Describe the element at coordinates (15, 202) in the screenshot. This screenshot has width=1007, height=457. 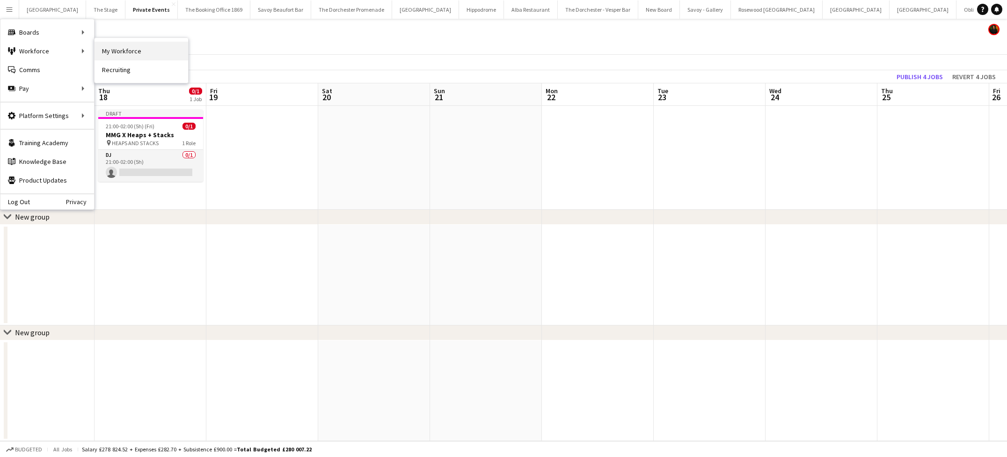
I see `a: Log Out` at that location.